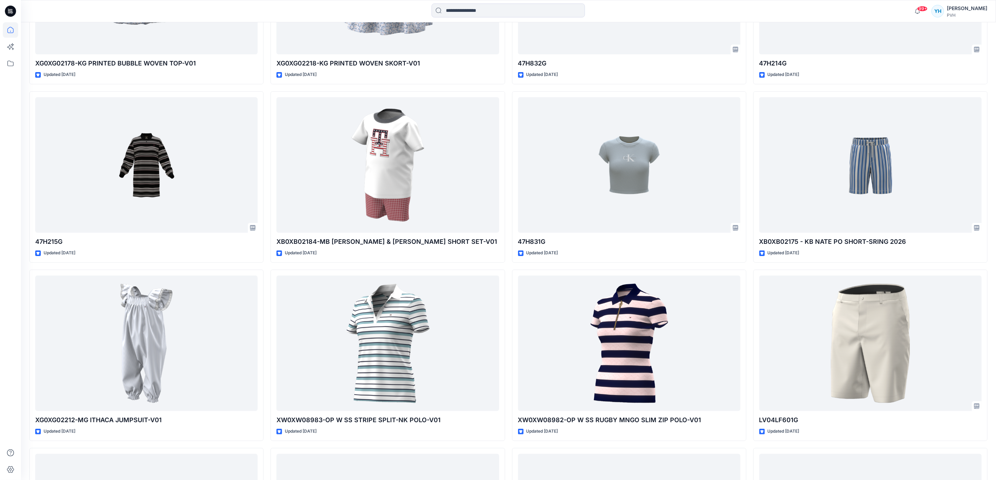 This screenshot has height=480, width=996. I want to click on a: 47H831G, so click(629, 165).